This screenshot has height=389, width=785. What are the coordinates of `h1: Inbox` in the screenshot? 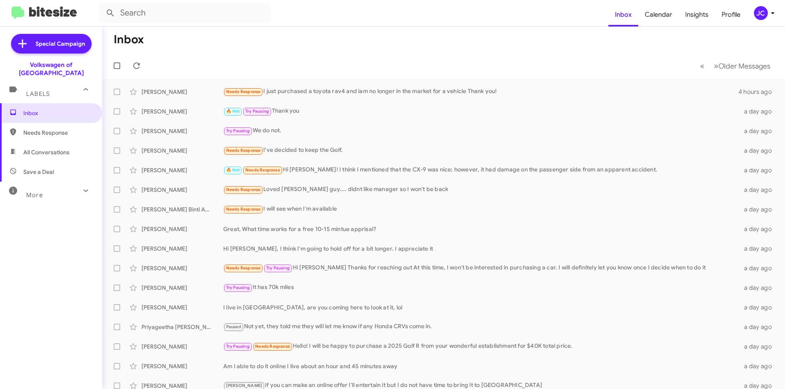 It's located at (129, 40).